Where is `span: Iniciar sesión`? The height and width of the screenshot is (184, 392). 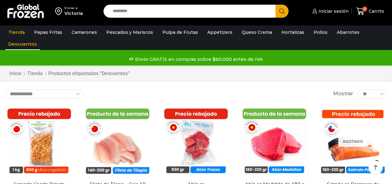
span: Iniciar sesión is located at coordinates (332, 11).